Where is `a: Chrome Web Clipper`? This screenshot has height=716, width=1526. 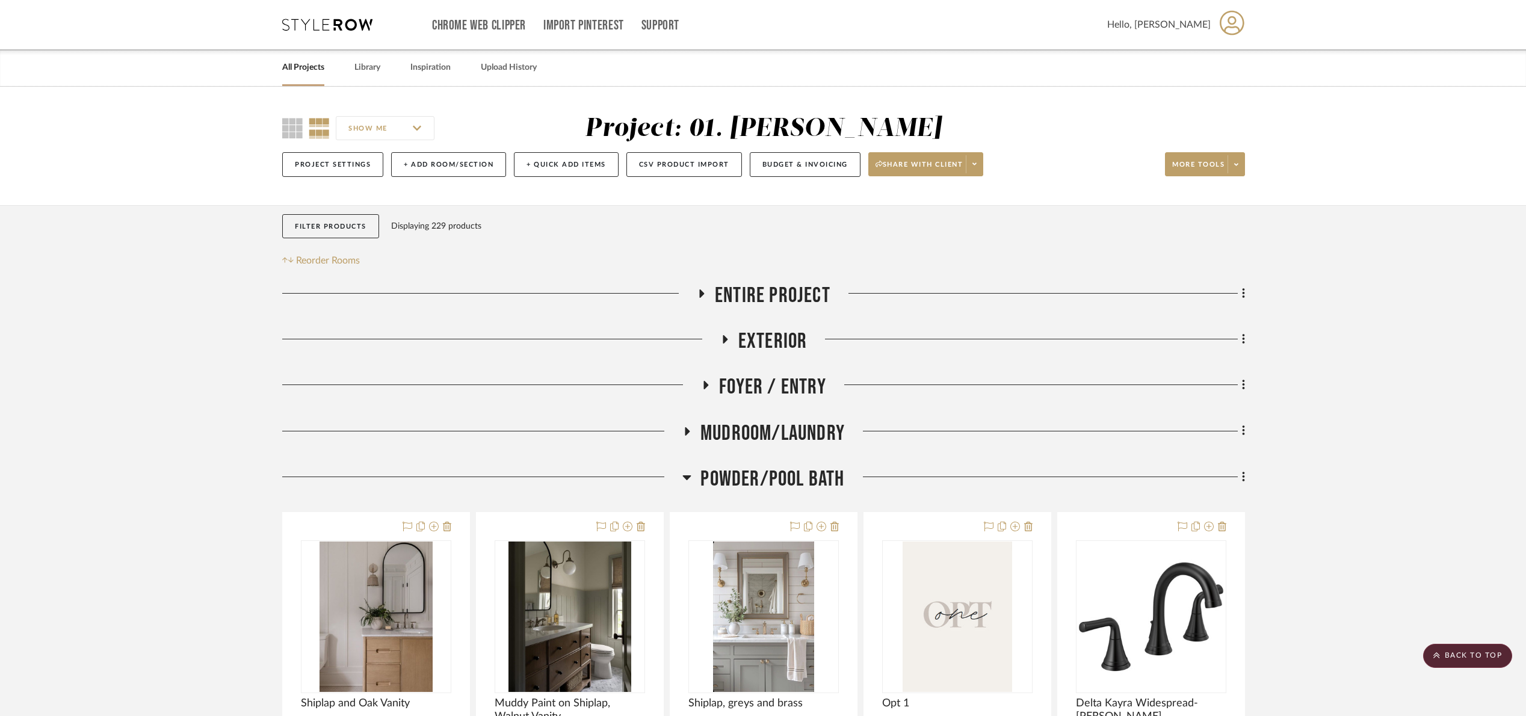
a: Chrome Web Clipper is located at coordinates (479, 25).